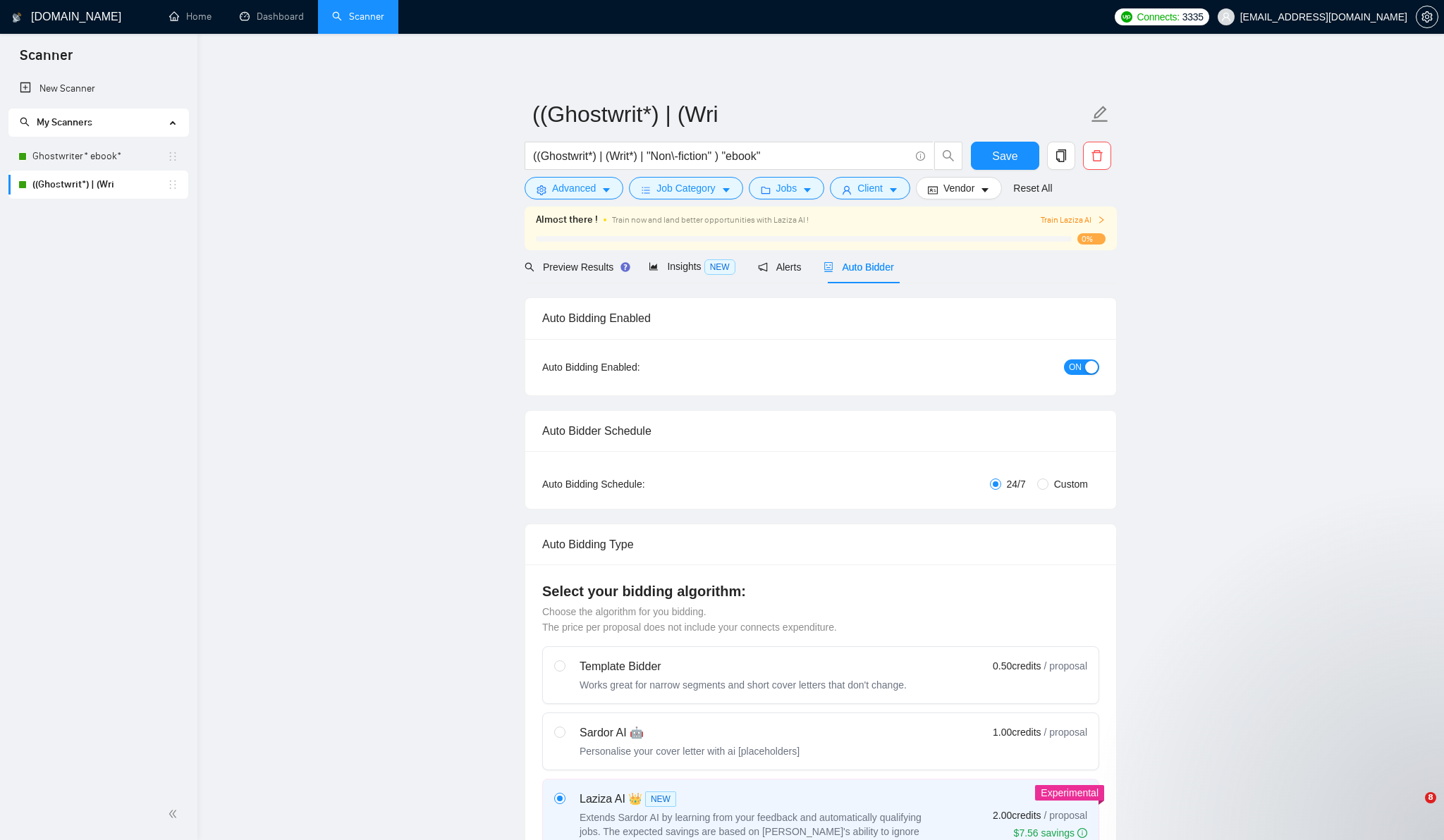 The width and height of the screenshot is (1444, 840). Describe the element at coordinates (1427, 17) in the screenshot. I see `button: setting` at that location.